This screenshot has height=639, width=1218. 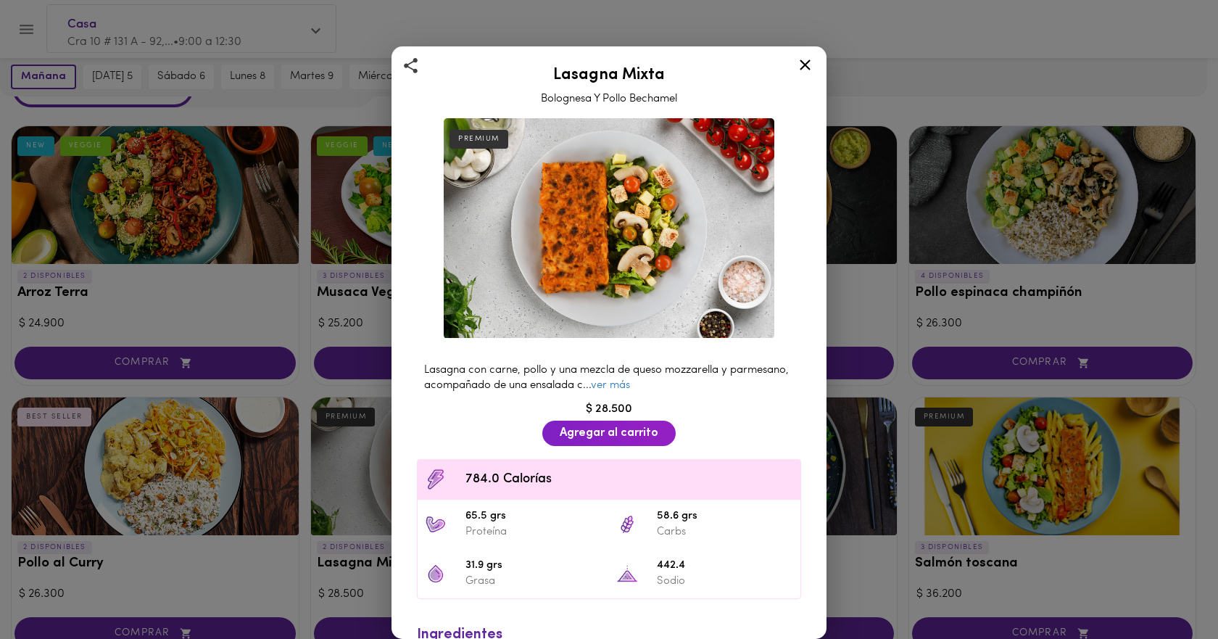 I want to click on span: 442.4, so click(x=725, y=565).